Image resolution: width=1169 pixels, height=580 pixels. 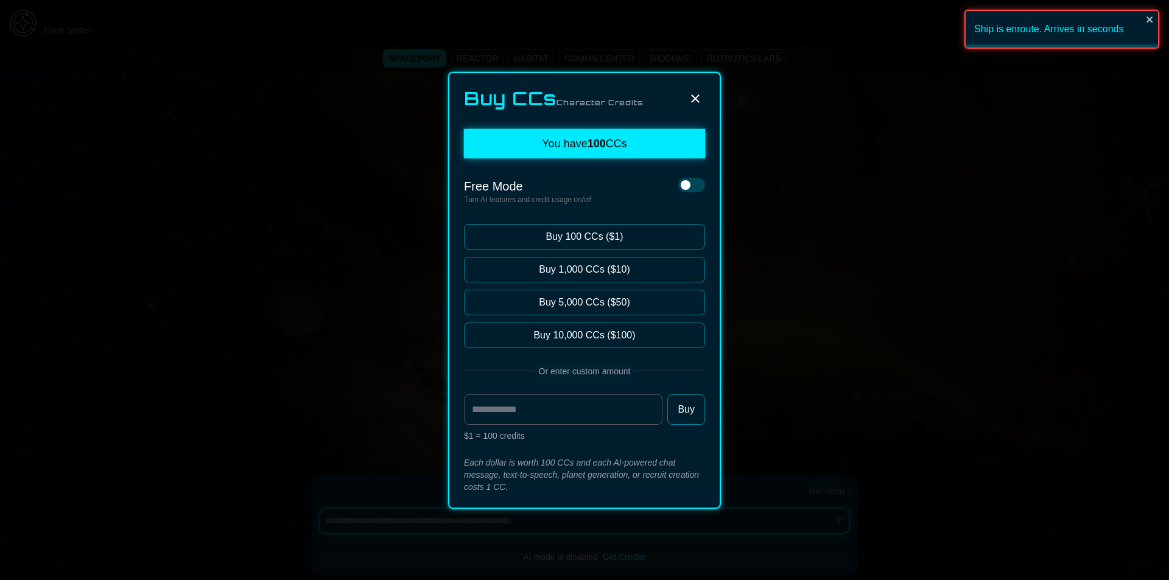 I want to click on button: Buy 5,000 CCs ($50), so click(x=584, y=303).